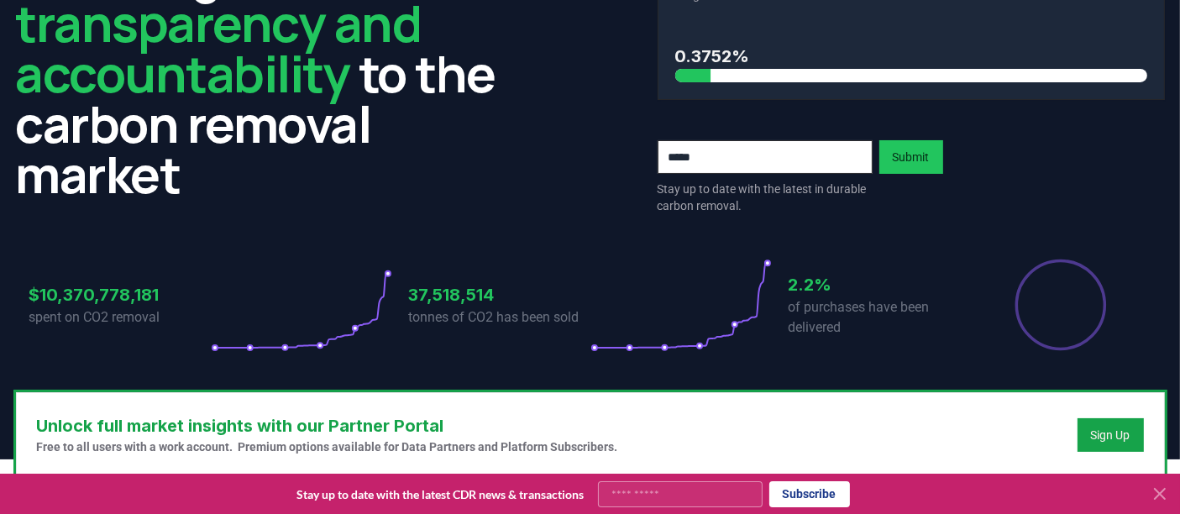 This screenshot has width=1180, height=514. Describe the element at coordinates (880, 285) in the screenshot. I see `h3: 2.2%` at that location.